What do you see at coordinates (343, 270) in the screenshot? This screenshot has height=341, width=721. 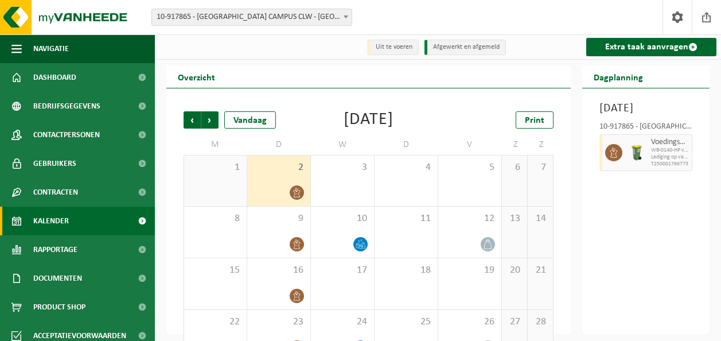 I see `span: 17` at bounding box center [343, 270].